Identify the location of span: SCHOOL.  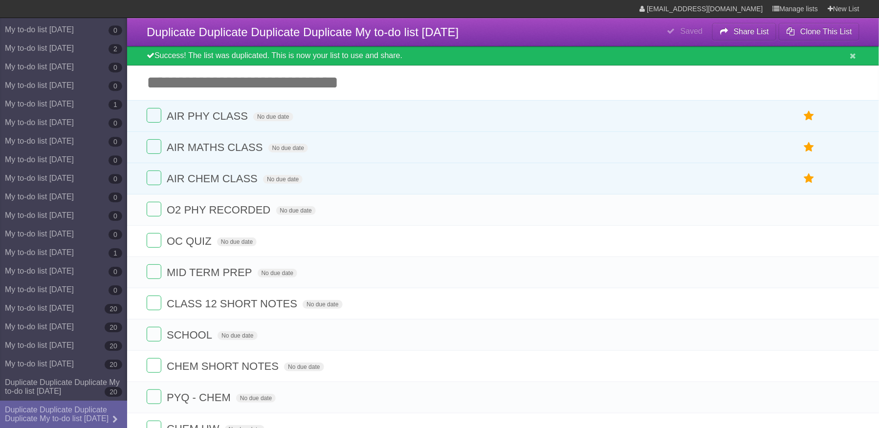
(191, 335).